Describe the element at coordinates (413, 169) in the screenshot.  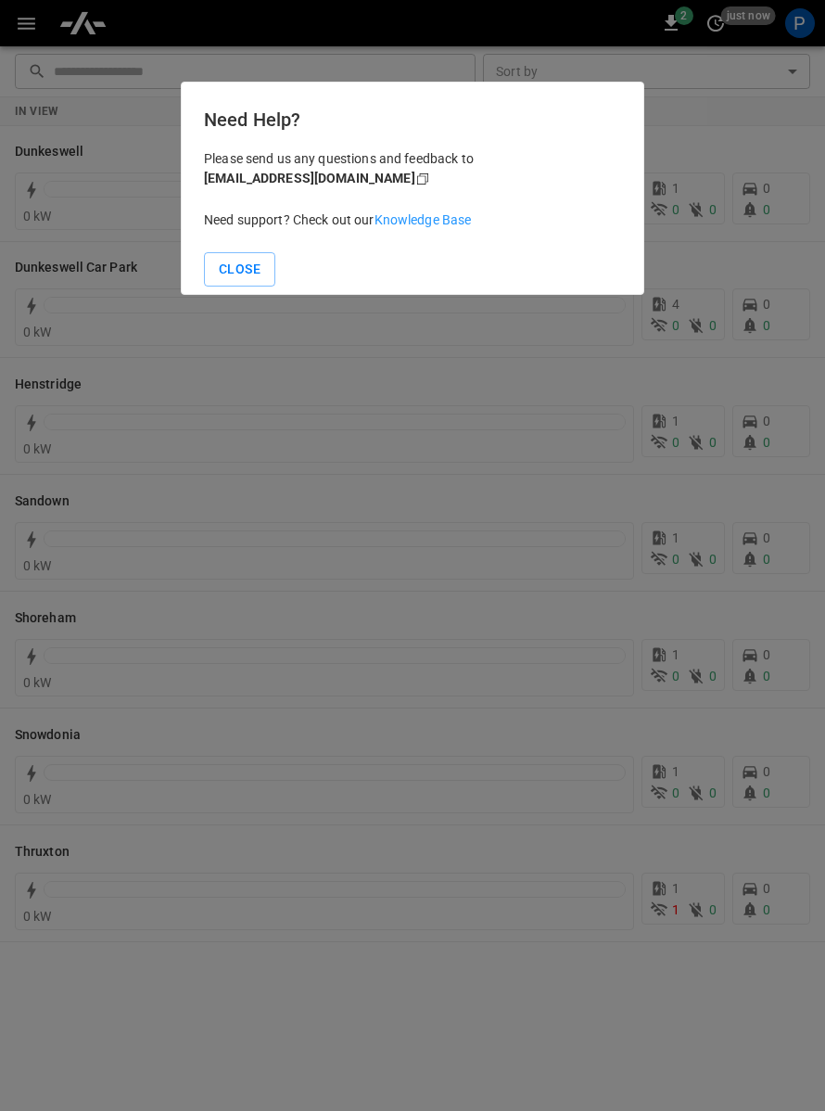
I see `p: Please send us any questions and feedback to` at that location.